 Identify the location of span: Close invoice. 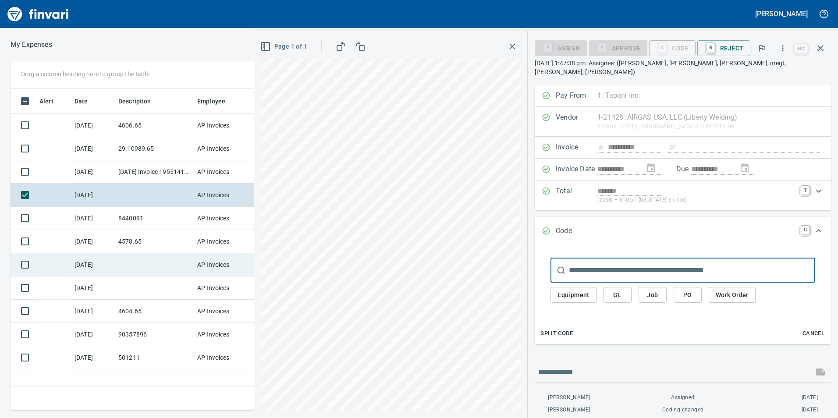
(811, 48).